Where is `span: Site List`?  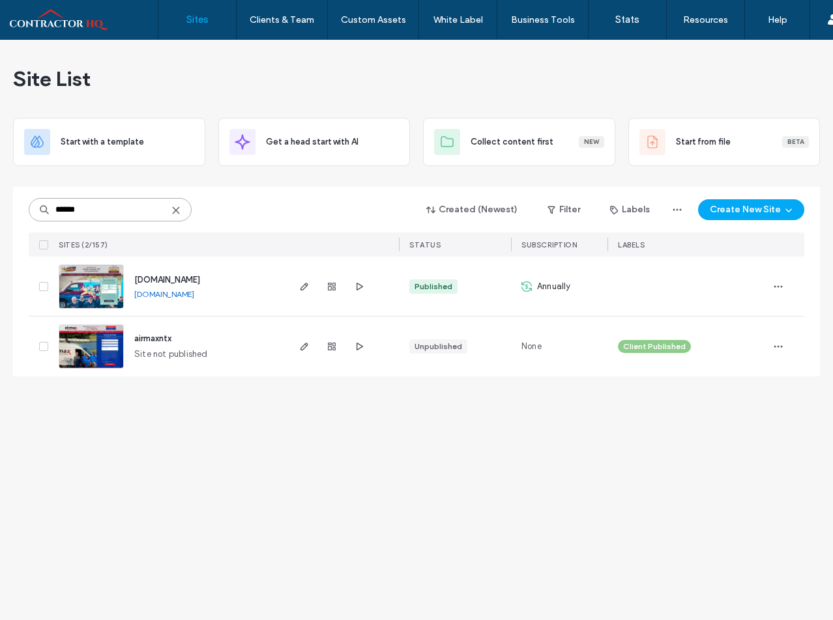
span: Site List is located at coordinates (51, 79).